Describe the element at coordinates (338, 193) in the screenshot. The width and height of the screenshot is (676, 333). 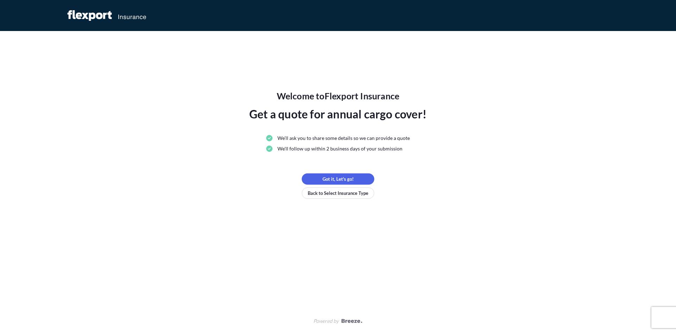
I see `p: Back to Select Insurance Type` at that location.